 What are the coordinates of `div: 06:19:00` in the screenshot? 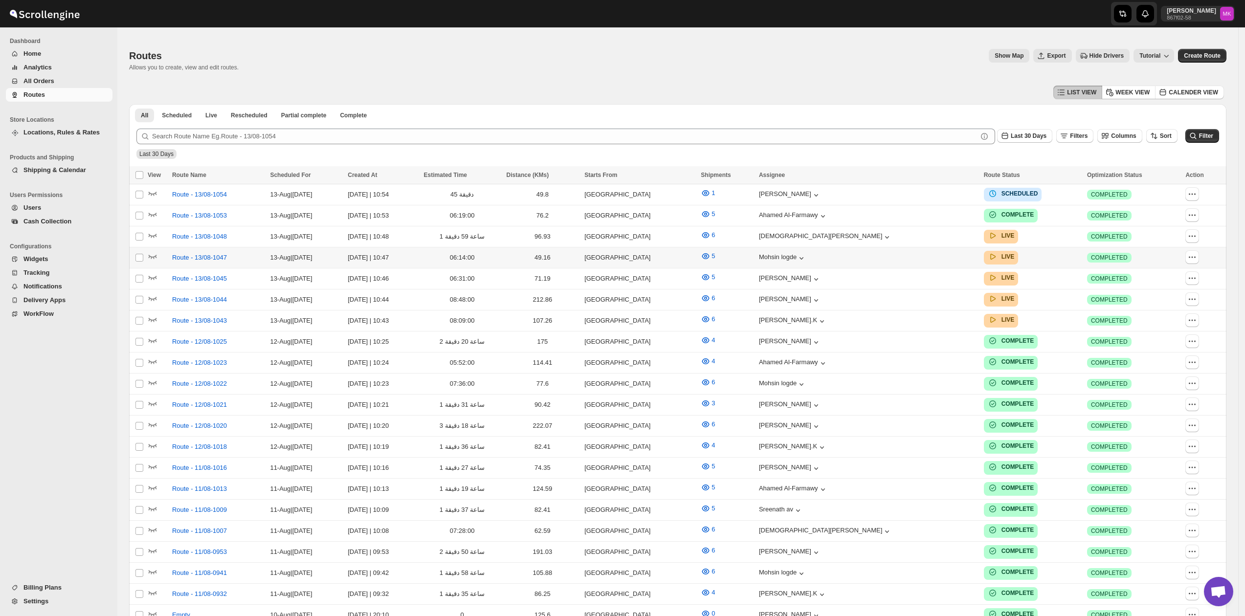 It's located at (462, 216).